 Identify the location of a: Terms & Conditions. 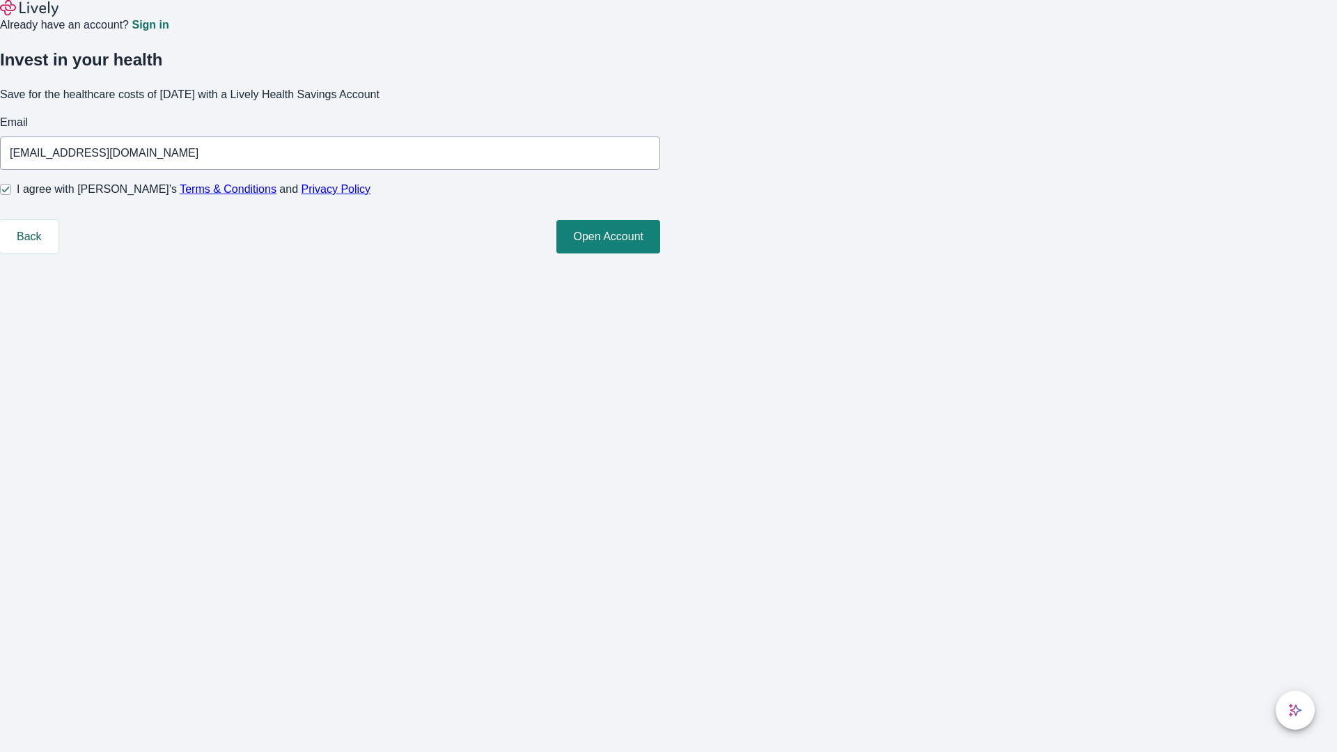
(228, 189).